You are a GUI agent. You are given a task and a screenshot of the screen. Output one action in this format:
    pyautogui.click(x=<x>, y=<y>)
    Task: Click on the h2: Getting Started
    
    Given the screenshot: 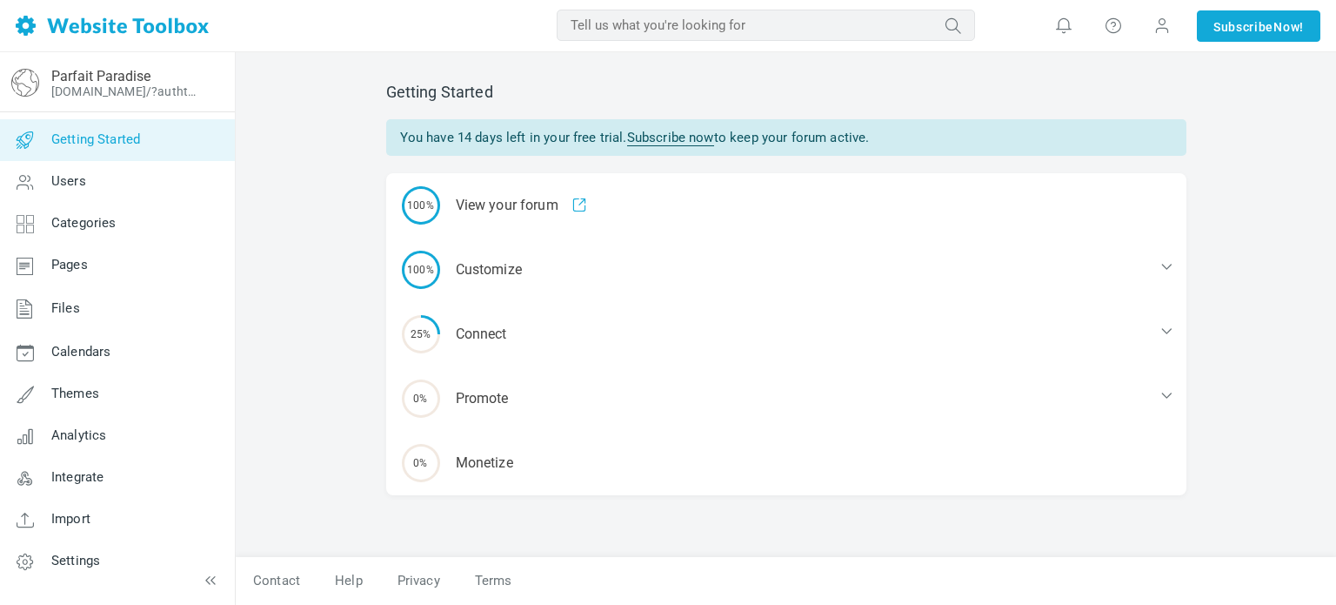 What is the action you would take?
    pyautogui.click(x=786, y=92)
    